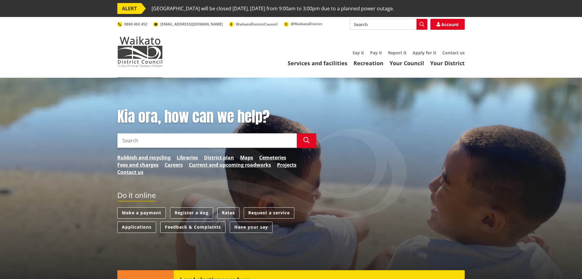 The height and width of the screenshot is (279, 582). What do you see at coordinates (376, 52) in the screenshot?
I see `a: Pay it` at bounding box center [376, 52].